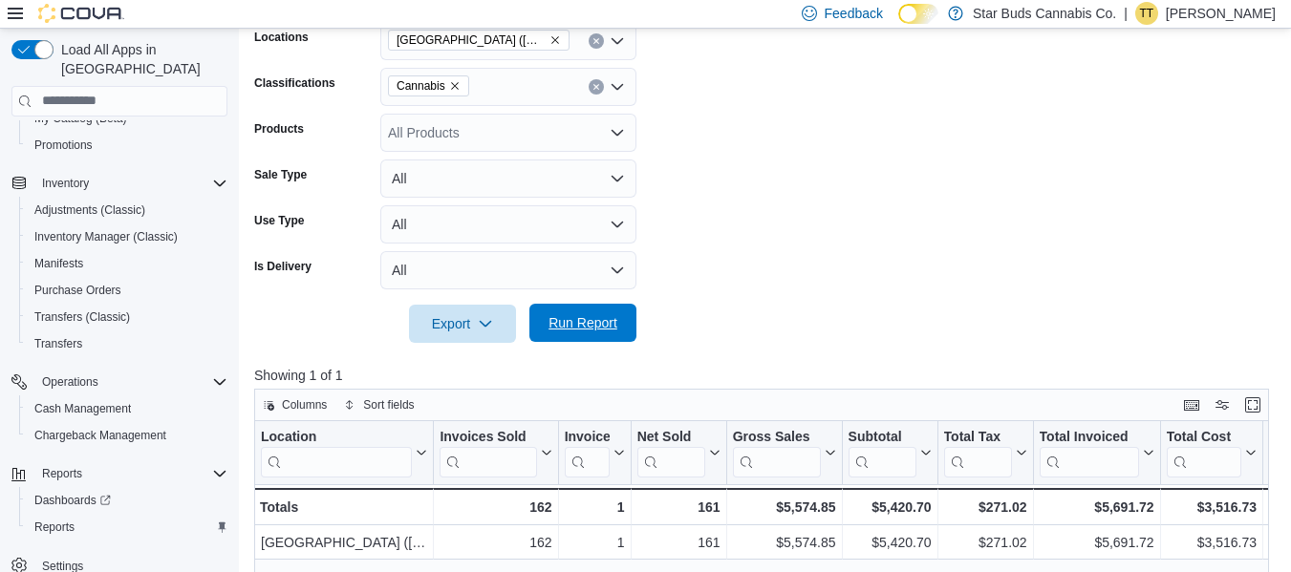 This screenshot has height=572, width=1291. Describe the element at coordinates (279, 221) in the screenshot. I see `label: Use Type` at that location.